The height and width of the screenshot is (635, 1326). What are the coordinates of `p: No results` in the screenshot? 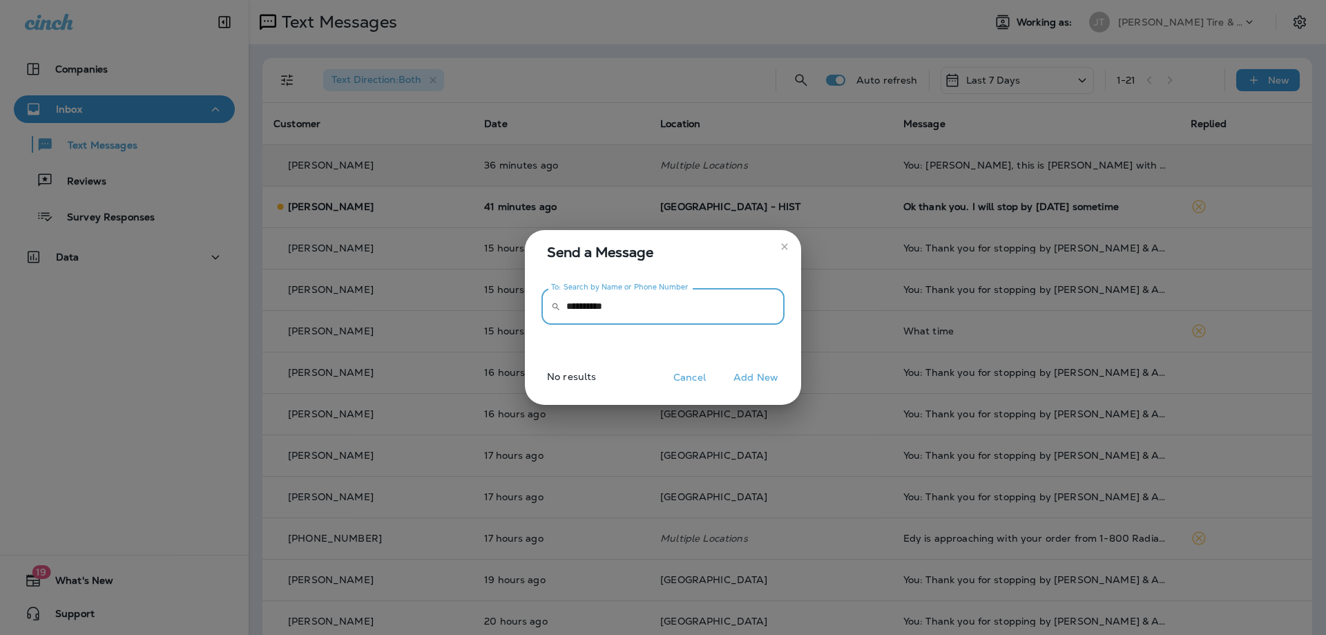 It's located at (557, 382).